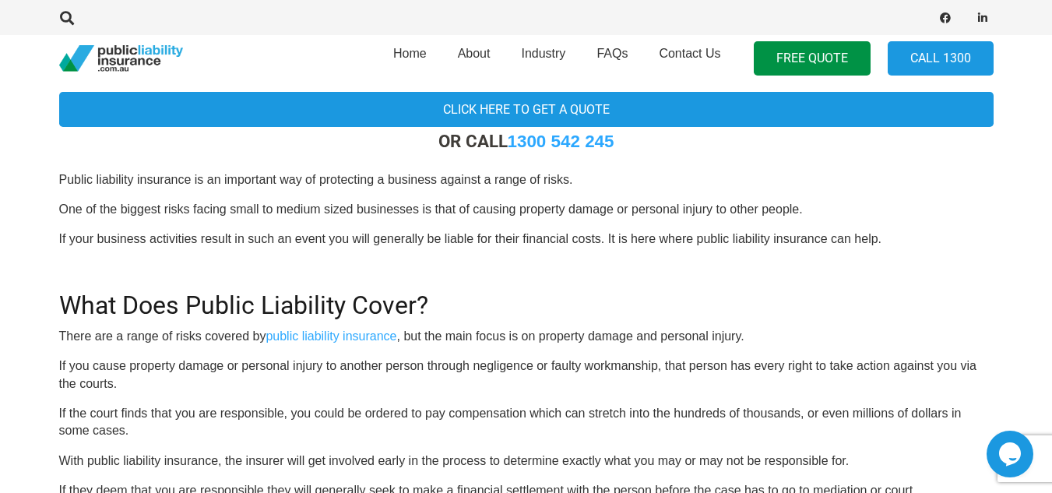  I want to click on h2: What Does Public Liability Cover?, so click(526, 296).